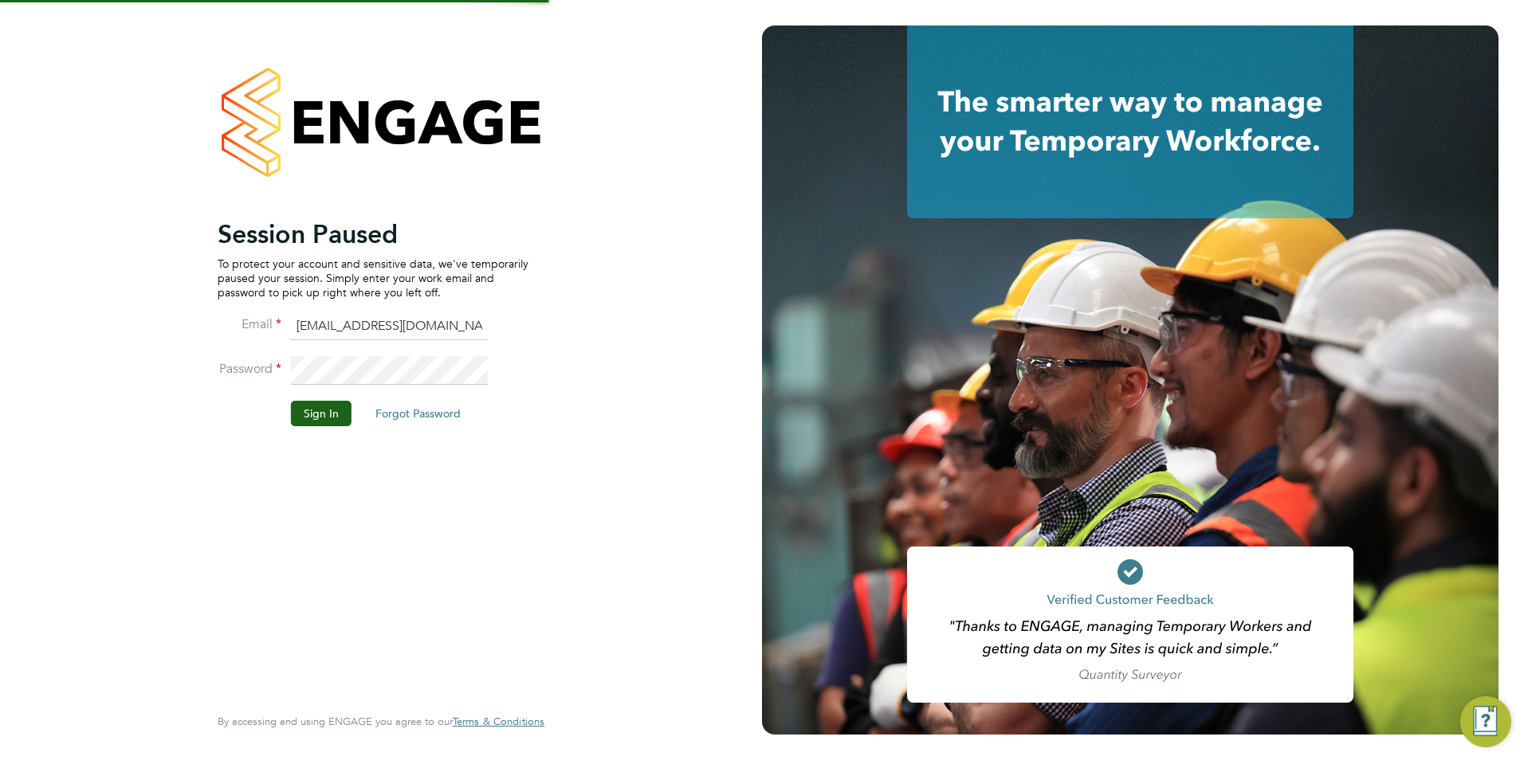 Image resolution: width=1524 pixels, height=760 pixels. Describe the element at coordinates (381, 721) in the screenshot. I see `span: By accessing and using ENGAGE you agree to our` at that location.